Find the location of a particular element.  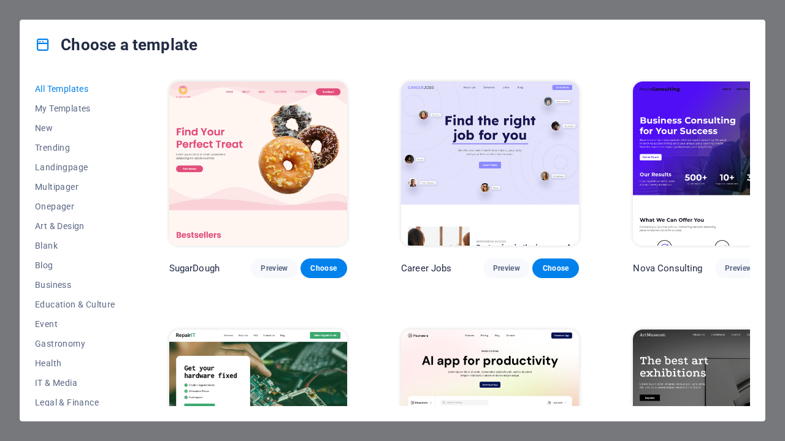

span: Art & Design is located at coordinates (75, 226).